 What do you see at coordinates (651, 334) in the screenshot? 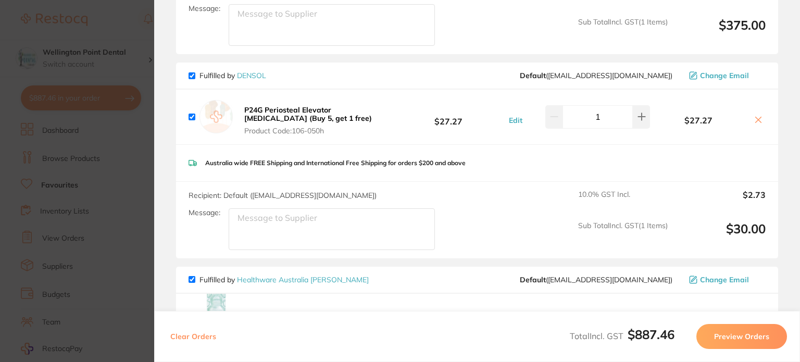
I see `b: $887.46` at bounding box center [651, 334].